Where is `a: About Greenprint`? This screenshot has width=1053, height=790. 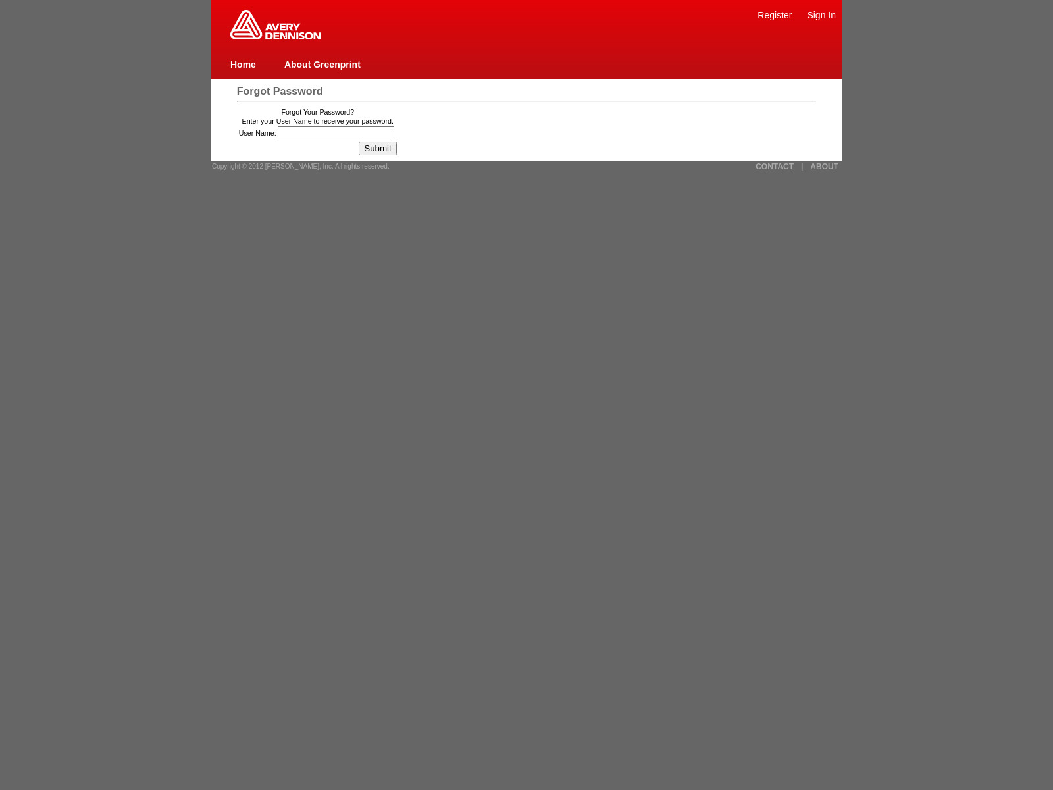 a: About Greenprint is located at coordinates (322, 64).